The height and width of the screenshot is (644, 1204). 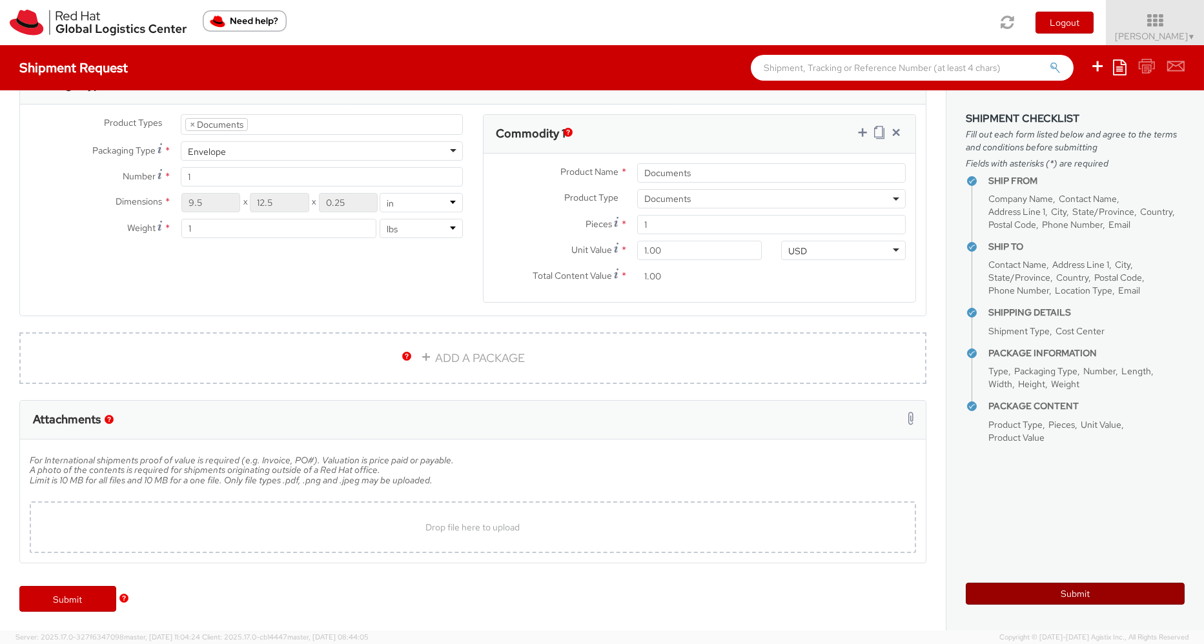 What do you see at coordinates (1020, 199) in the screenshot?
I see `span: Company Name` at bounding box center [1020, 199].